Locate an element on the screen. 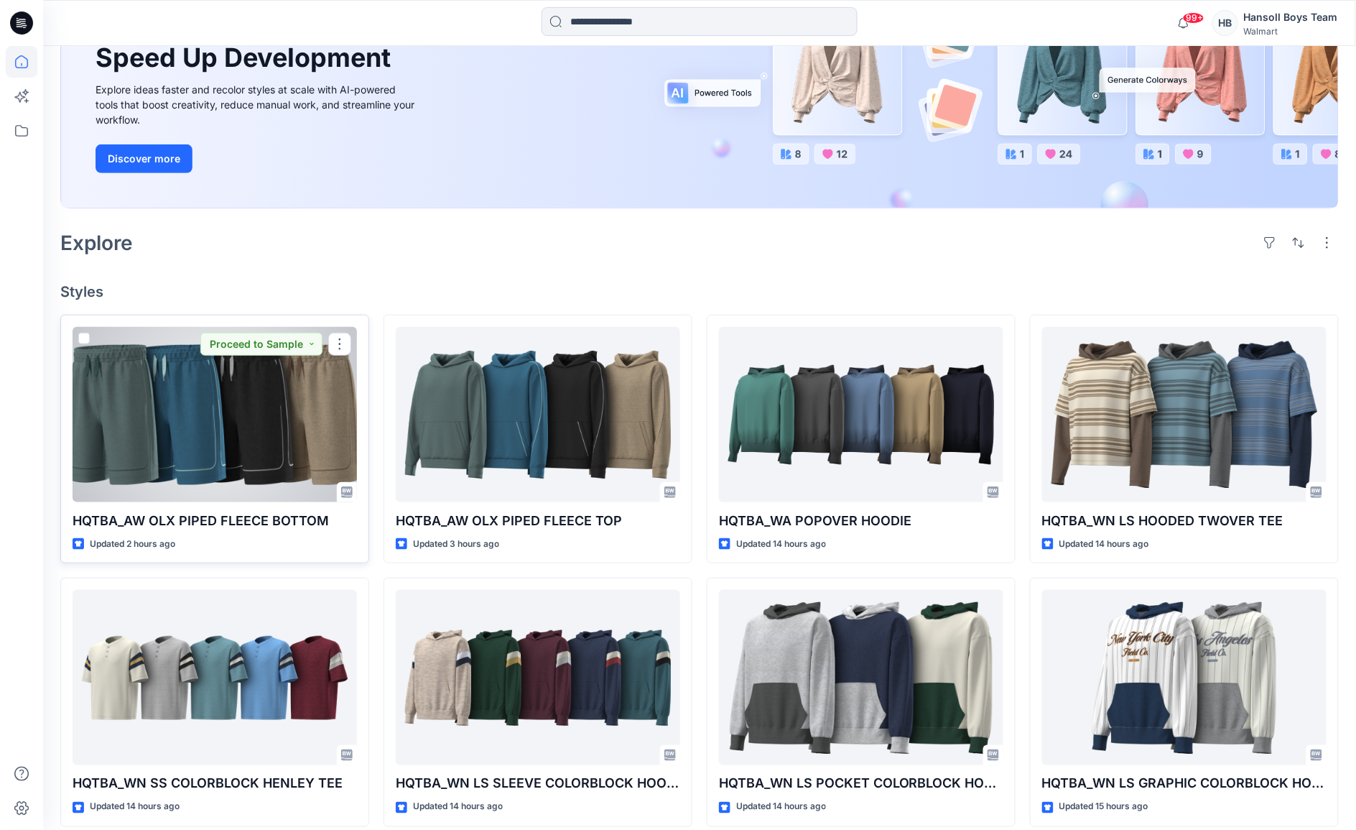  a: HQTBA_WN SS COLORBLOCK HENLEY TEE is located at coordinates (215, 677).